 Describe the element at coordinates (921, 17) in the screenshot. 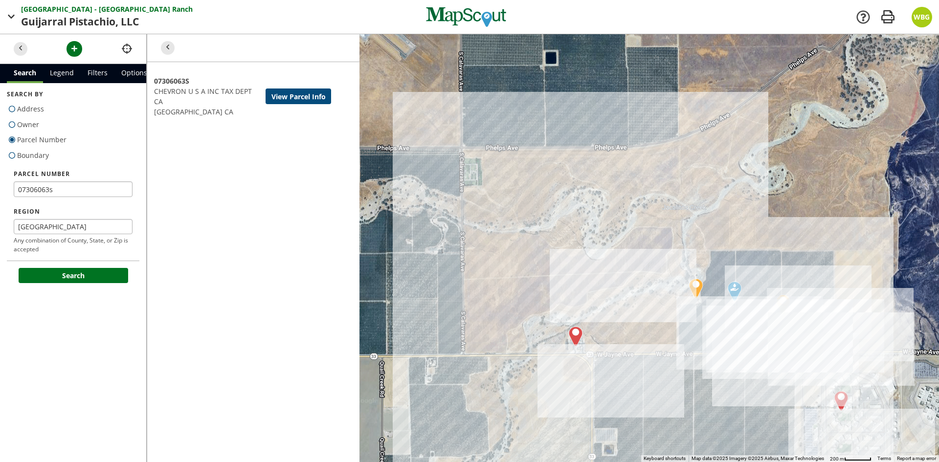

I see `span: WBG` at that location.